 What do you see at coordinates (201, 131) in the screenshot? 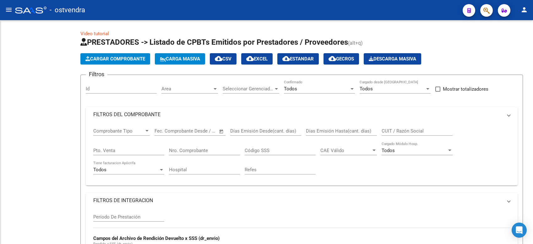
I see `input: Fecha fin` at bounding box center [201, 131].